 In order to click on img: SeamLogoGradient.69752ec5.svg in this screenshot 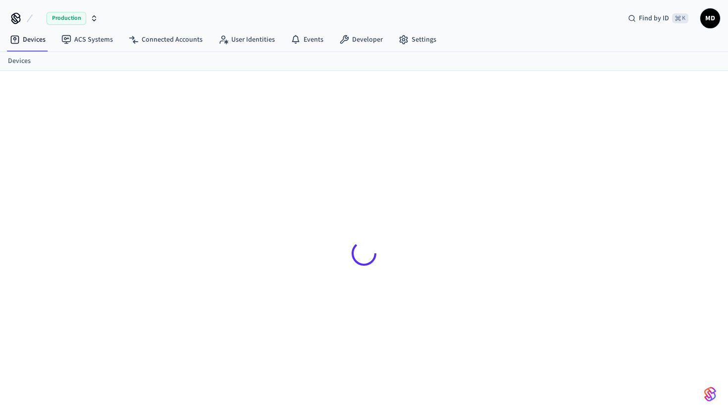, I will do `click(710, 394)`.